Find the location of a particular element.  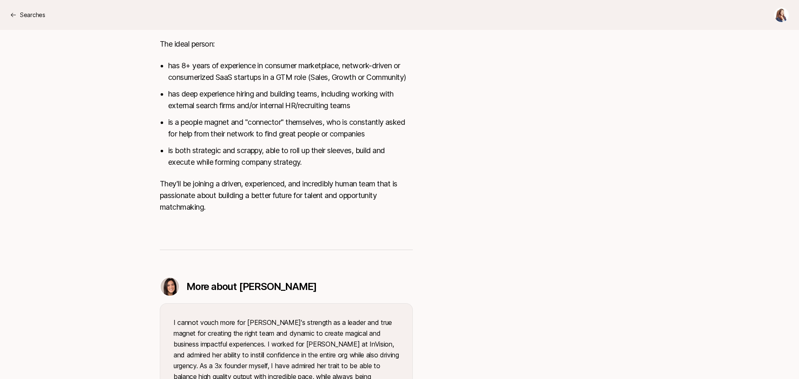

li: is a people magnet and "connector" themselves, who is constantly asked for help from their networ... is located at coordinates (290, 128).